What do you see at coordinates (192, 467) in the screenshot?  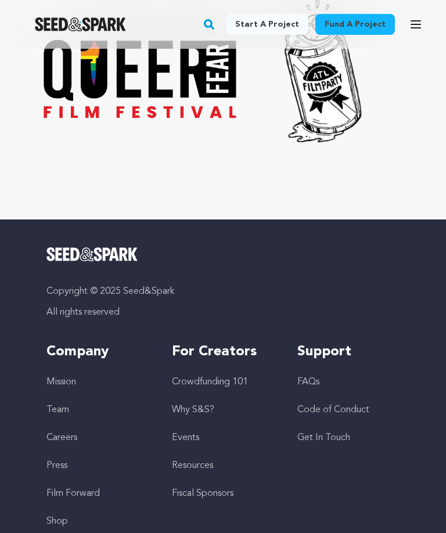 I see `a: Resources` at bounding box center [192, 467].